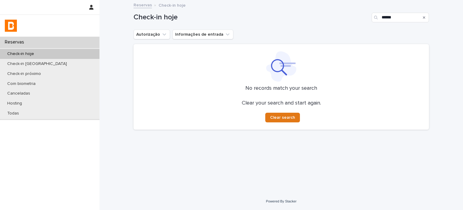 The width and height of the screenshot is (463, 210). What do you see at coordinates (401, 17) in the screenshot?
I see `input: Search` at bounding box center [401, 17].